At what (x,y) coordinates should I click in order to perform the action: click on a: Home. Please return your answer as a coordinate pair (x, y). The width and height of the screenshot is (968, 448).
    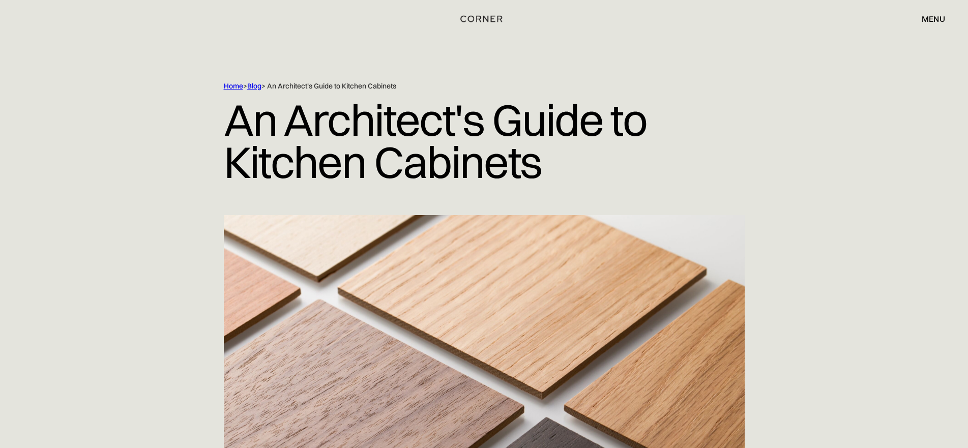
    Looking at the image, I should click on (234, 86).